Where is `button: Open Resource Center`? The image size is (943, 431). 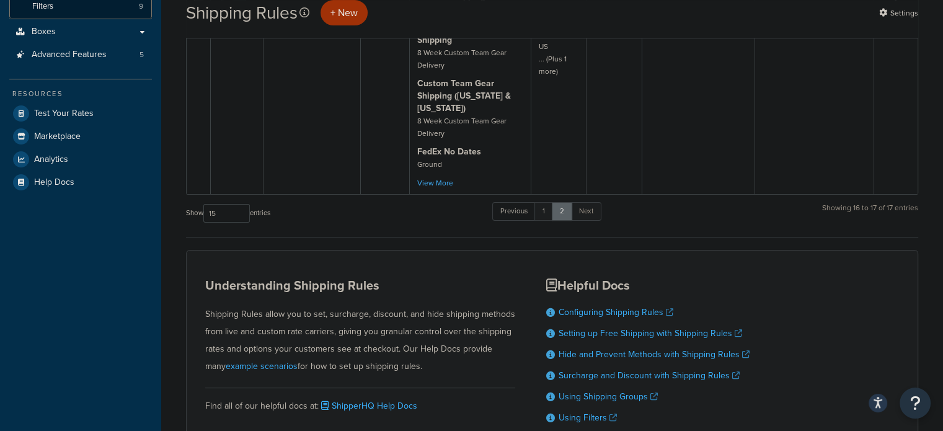
button: Open Resource Center is located at coordinates (915, 403).